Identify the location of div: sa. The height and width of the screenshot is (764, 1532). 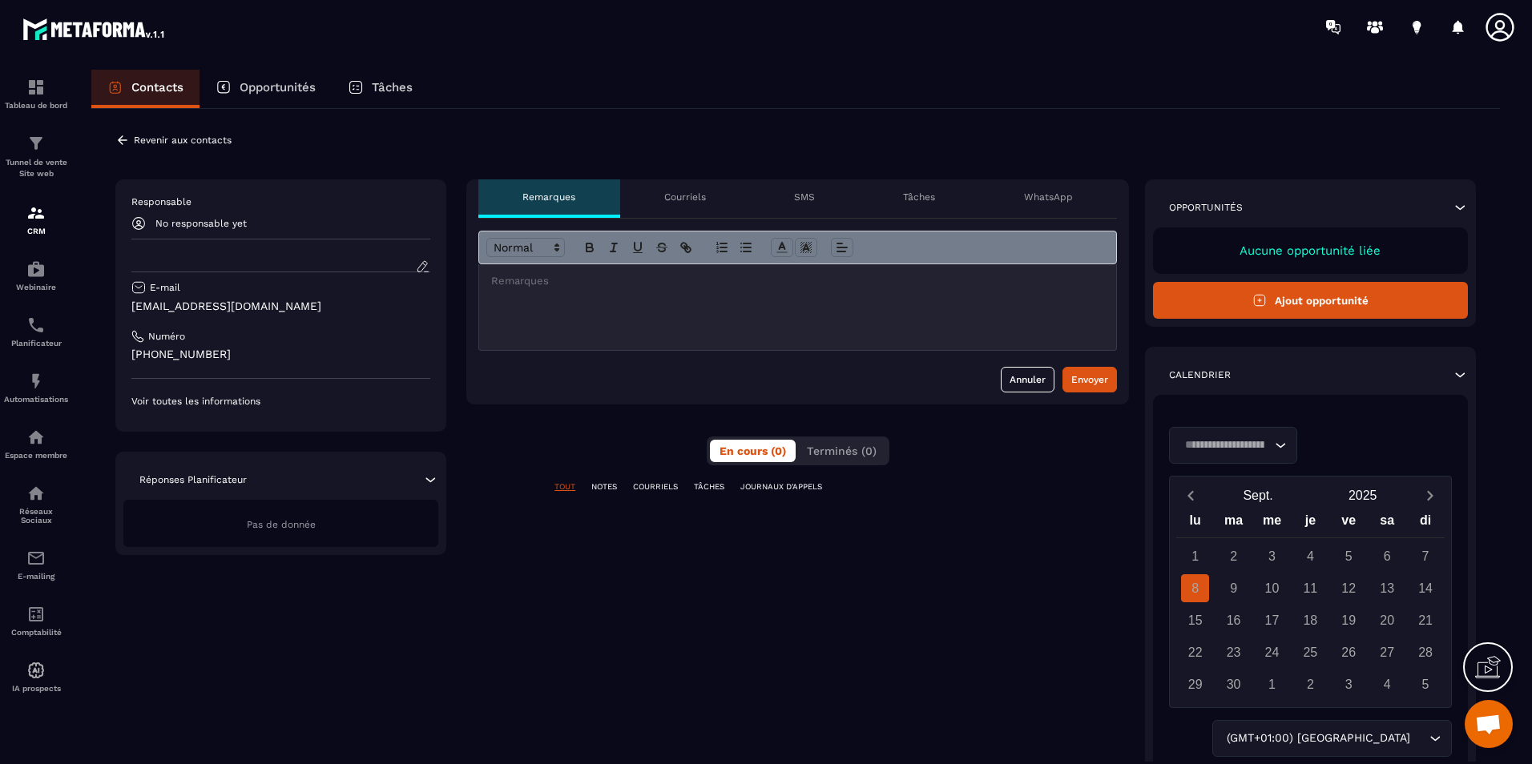
(1387, 523).